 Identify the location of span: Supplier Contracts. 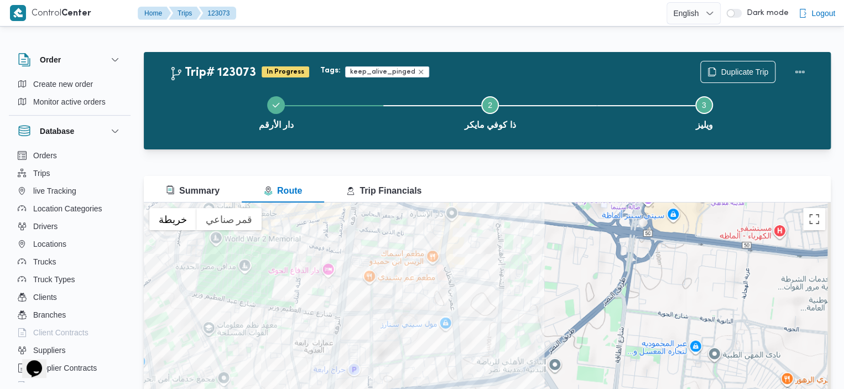
(65, 368).